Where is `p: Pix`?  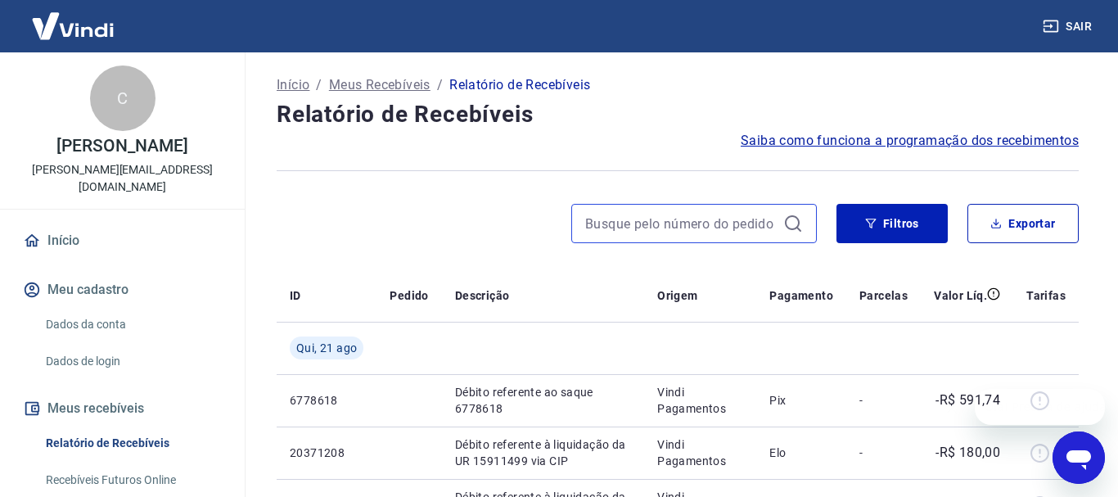
p: Pix is located at coordinates (801, 400).